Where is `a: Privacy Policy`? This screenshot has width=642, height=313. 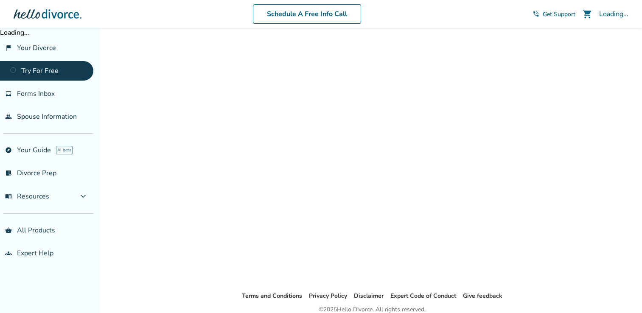 a: Privacy Policy is located at coordinates (328, 296).